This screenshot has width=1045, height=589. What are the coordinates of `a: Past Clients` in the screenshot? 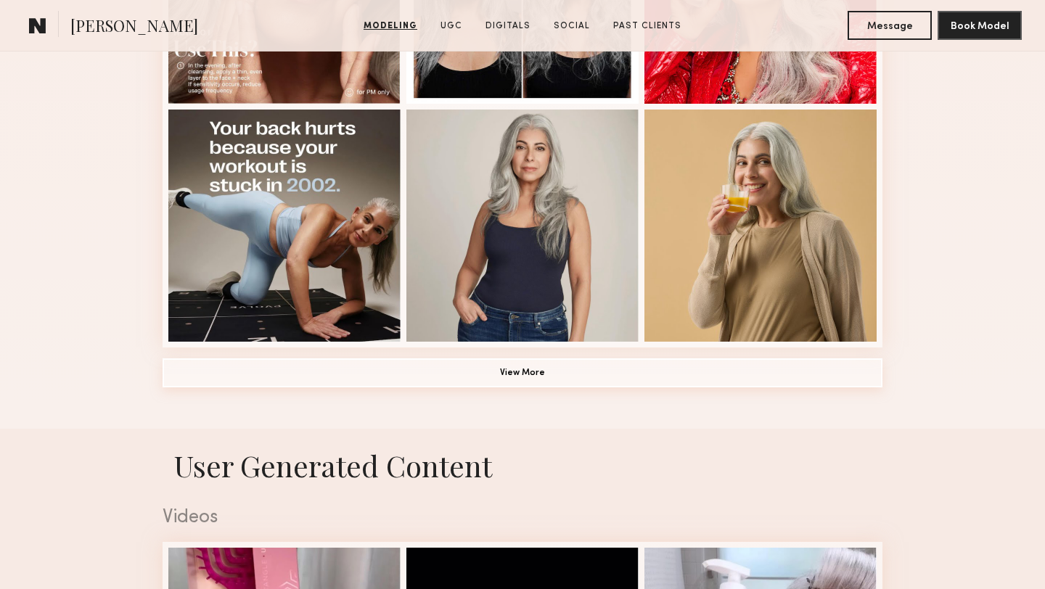 It's located at (647, 26).